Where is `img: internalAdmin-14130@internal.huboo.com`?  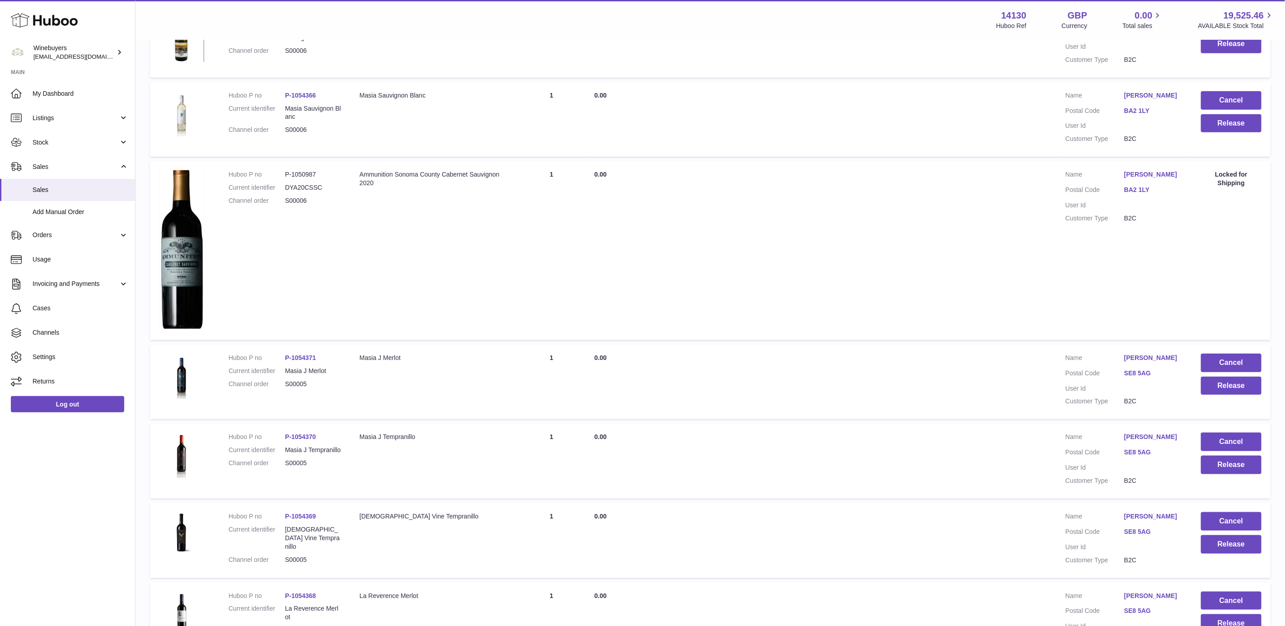 img: internalAdmin-14130@internal.huboo.com is located at coordinates (18, 52).